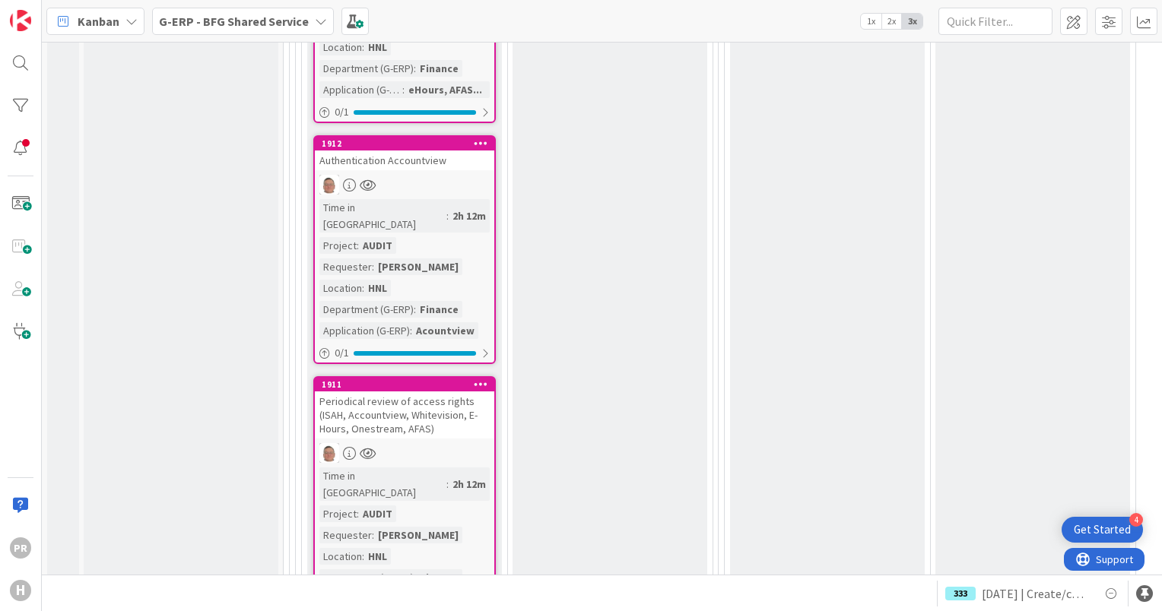 The image size is (1162, 611). Describe the element at coordinates (404, 415) in the screenshot. I see `div: Periodical review of access rights (ISAH, Accountview, Whitevision, E-Hours, Onestream, AFAS)` at that location.